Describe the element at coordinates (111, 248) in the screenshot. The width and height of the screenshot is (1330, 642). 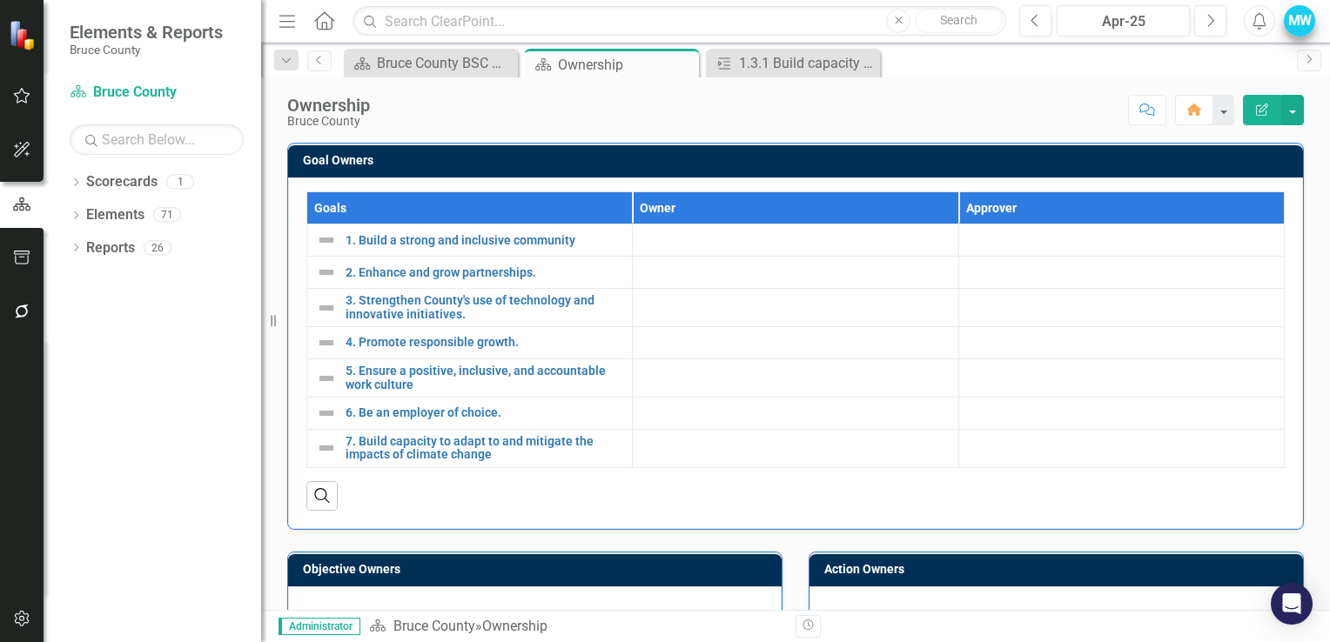
I see `a: Reports` at that location.